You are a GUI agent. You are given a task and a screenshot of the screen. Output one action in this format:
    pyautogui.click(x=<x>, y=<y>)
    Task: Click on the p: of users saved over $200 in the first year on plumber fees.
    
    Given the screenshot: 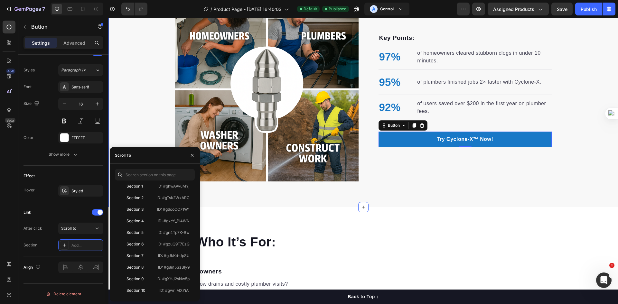 What is the action you would take?
    pyautogui.click(x=375, y=89)
    